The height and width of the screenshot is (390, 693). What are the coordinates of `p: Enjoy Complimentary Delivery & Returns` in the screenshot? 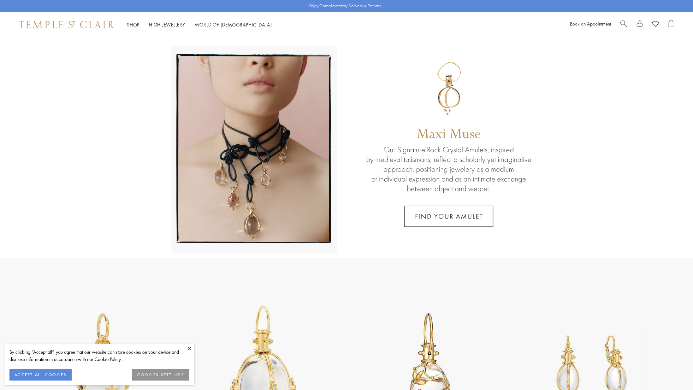 It's located at (345, 6).